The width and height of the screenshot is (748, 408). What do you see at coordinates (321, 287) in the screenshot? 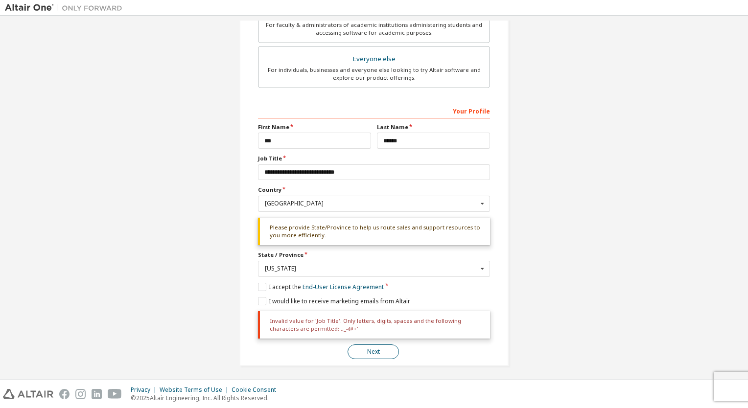
I see `label: I accept the` at bounding box center [321, 287].